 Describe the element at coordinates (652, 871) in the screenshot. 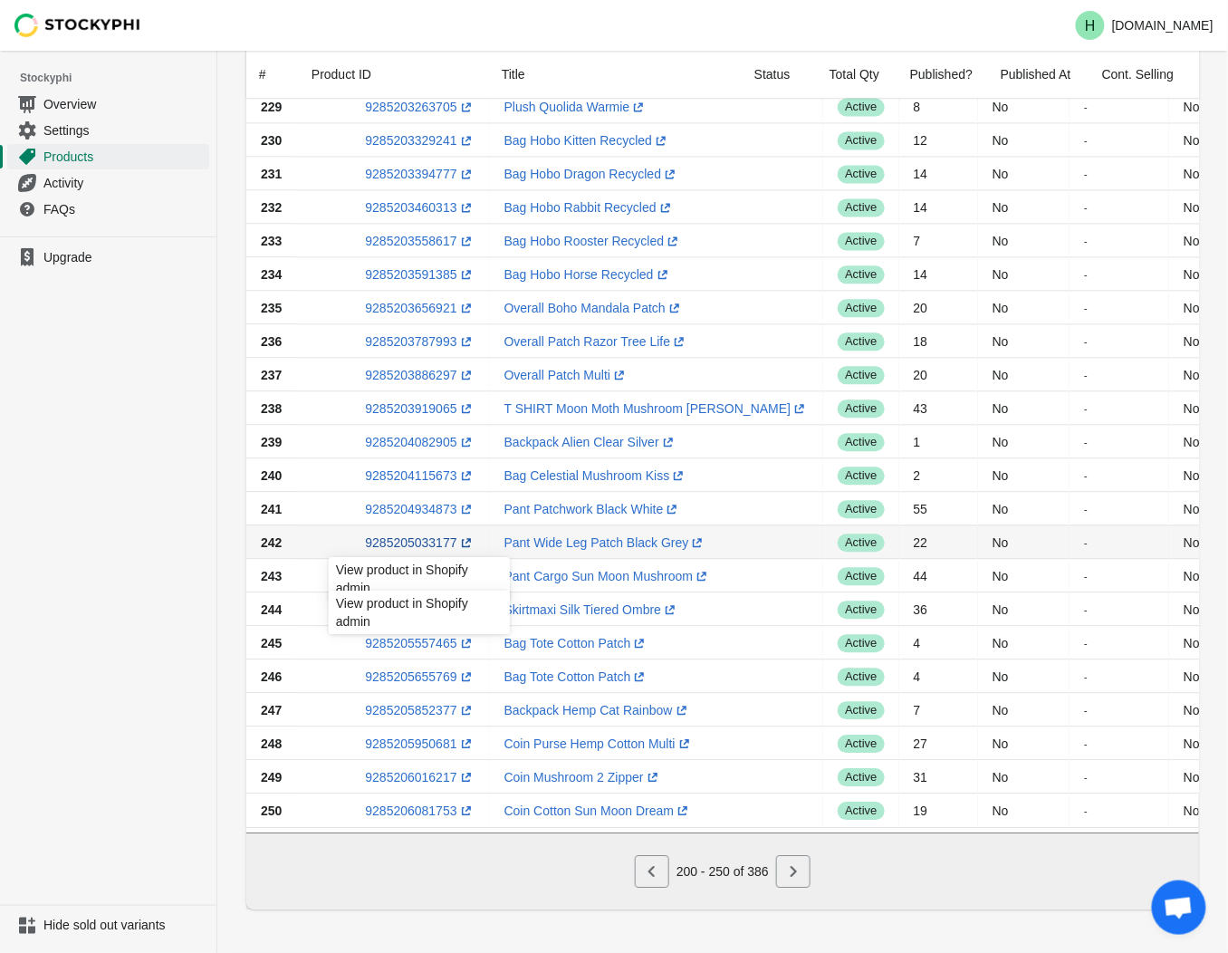

I see `button: Previous` at that location.